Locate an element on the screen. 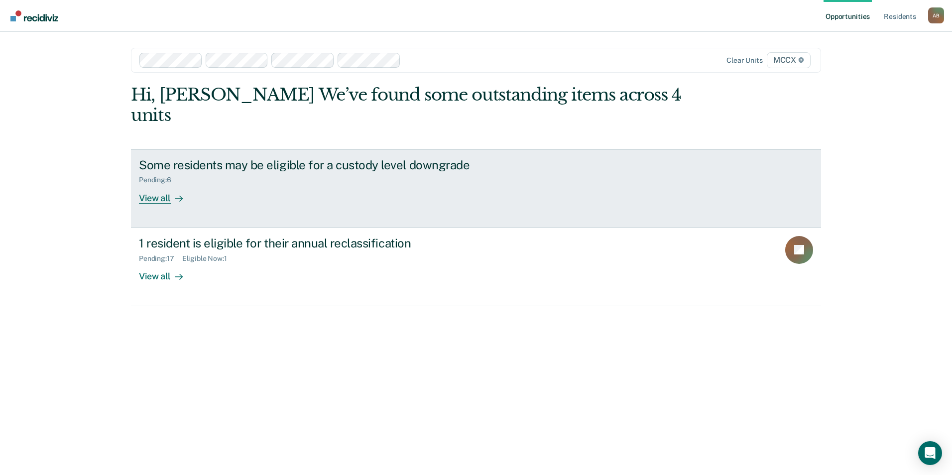 The width and height of the screenshot is (952, 475). div: Some residents may be eligible for a custody level downgrade is located at coordinates (314, 165).